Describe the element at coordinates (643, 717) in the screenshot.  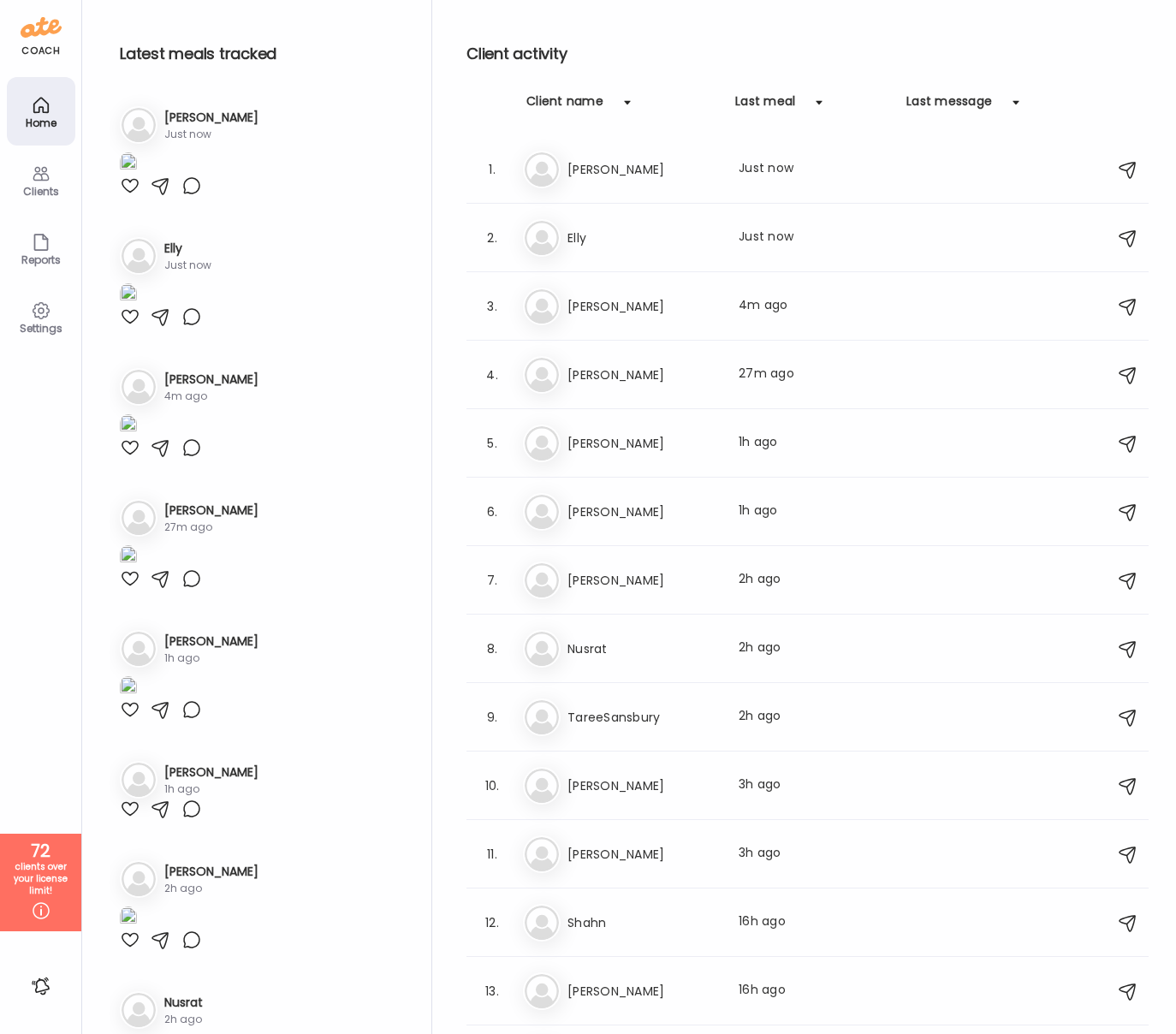
I see `h3: TareeSansbury` at that location.